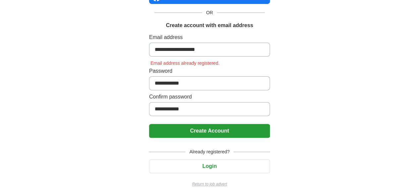 The width and height of the screenshot is (419, 196). I want to click on span: Email address already registered., so click(185, 63).